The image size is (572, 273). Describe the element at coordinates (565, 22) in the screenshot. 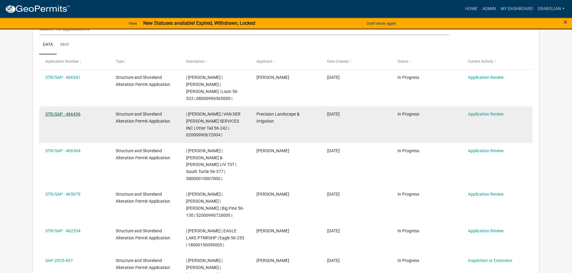

I see `button: Close` at that location.